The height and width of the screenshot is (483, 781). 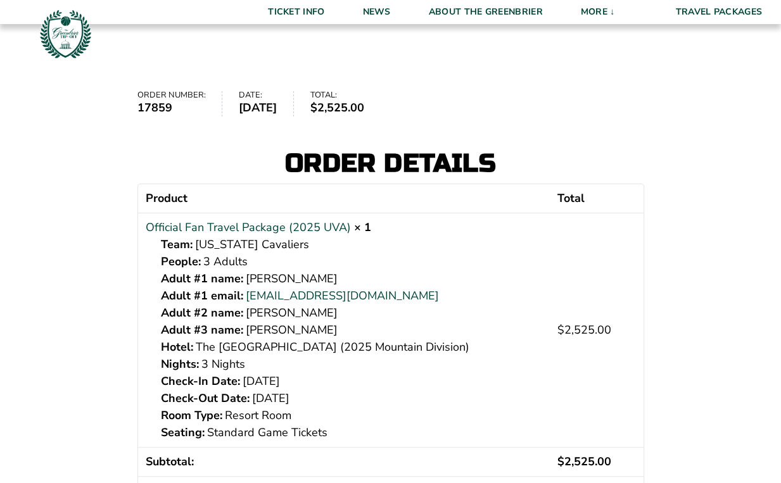 I want to click on li: Total:, so click(x=344, y=104).